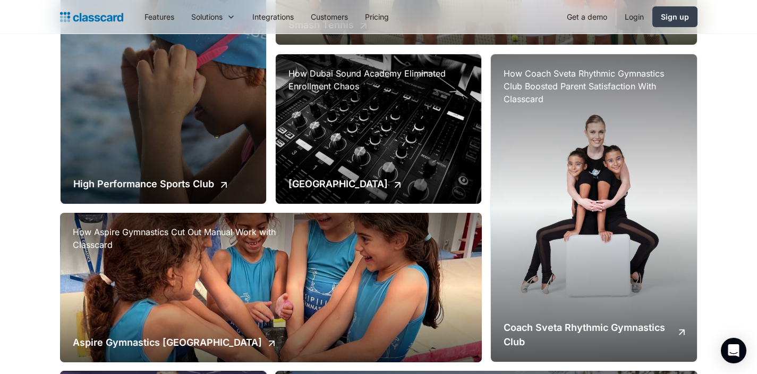 The width and height of the screenshot is (757, 374). Describe the element at coordinates (675, 16) in the screenshot. I see `div: Sign up` at that location.